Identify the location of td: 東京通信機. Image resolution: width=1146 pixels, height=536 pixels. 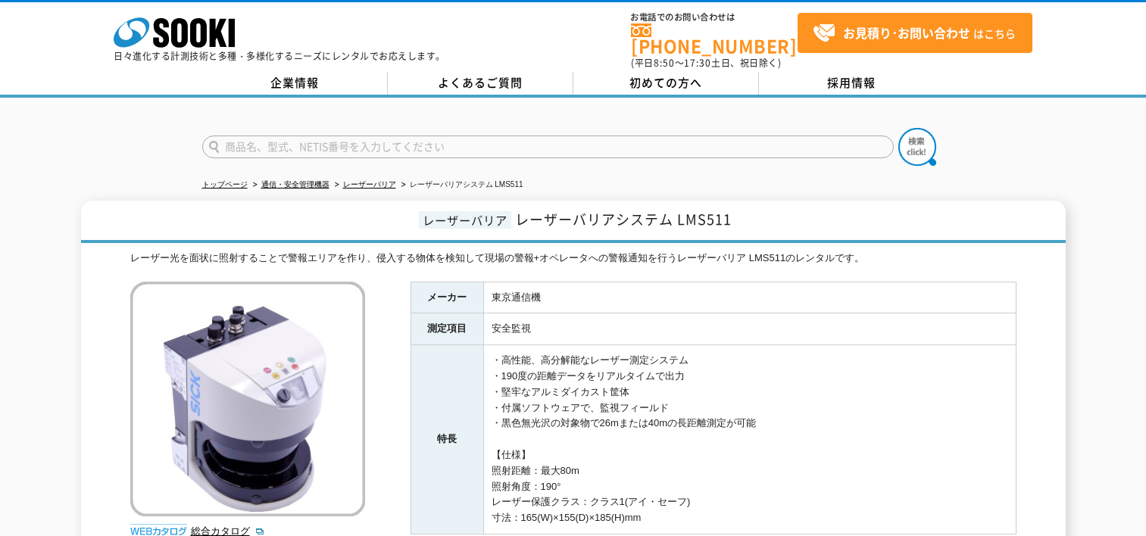
(749, 298).